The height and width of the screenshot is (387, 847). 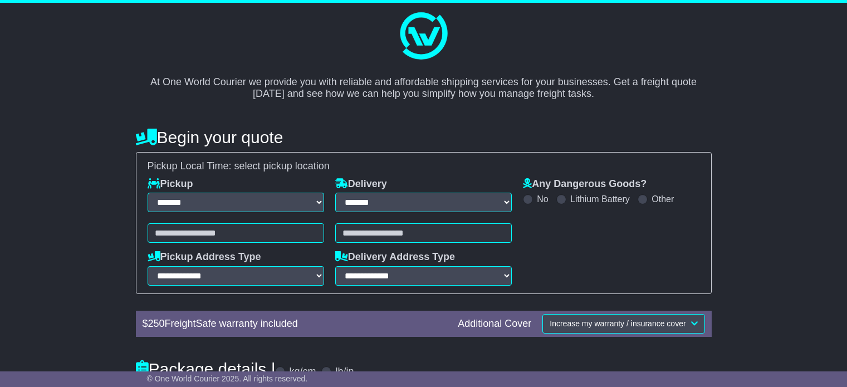 I want to click on span: Increase my warranty / insurance cover, so click(x=617, y=323).